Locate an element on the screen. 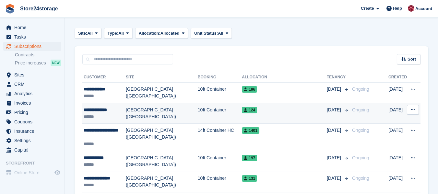 This screenshot has width=438, height=194. span: Site: is located at coordinates (83, 33).